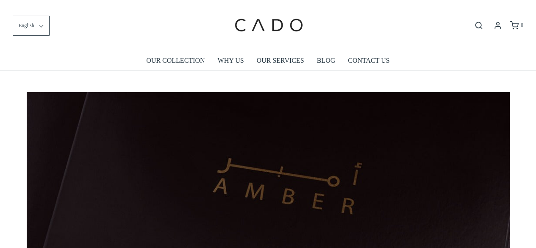  I want to click on button: Open search bar, so click(478, 25).